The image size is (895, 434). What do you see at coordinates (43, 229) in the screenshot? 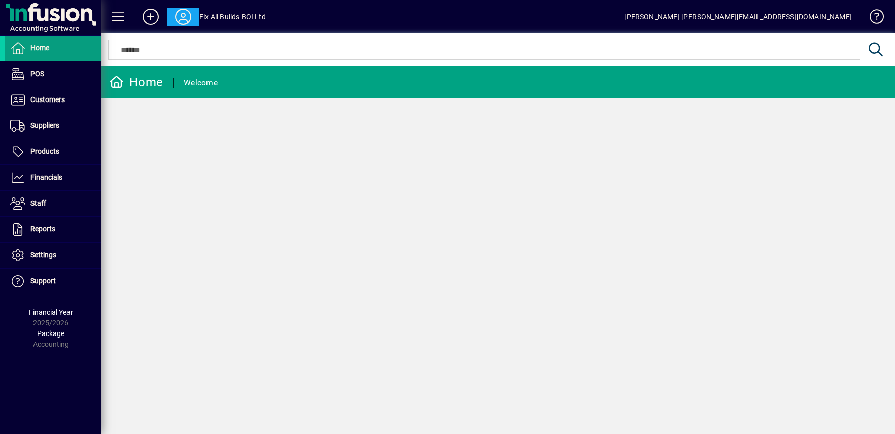
I see `span: Reports` at bounding box center [43, 229].